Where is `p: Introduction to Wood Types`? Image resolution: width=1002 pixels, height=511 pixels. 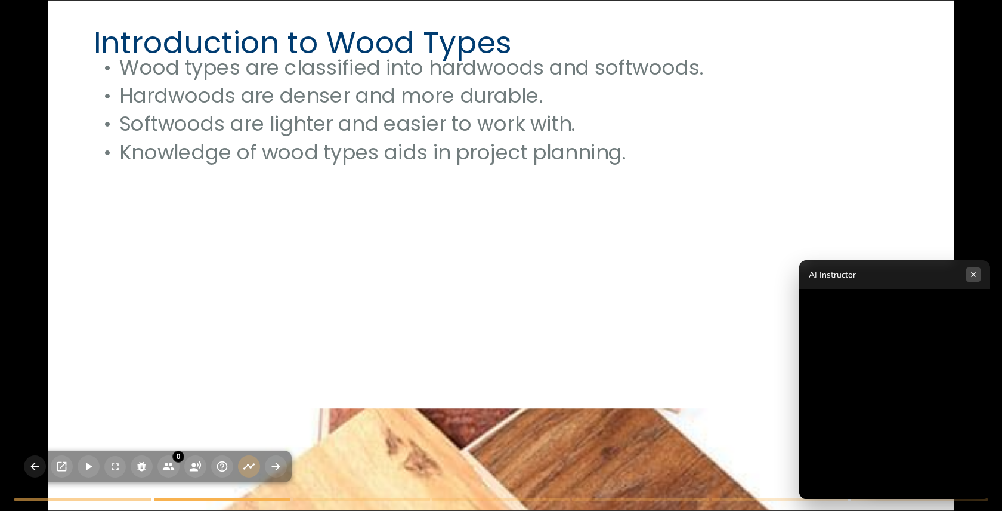
p: Introduction to Wood Types is located at coordinates (501, 43).